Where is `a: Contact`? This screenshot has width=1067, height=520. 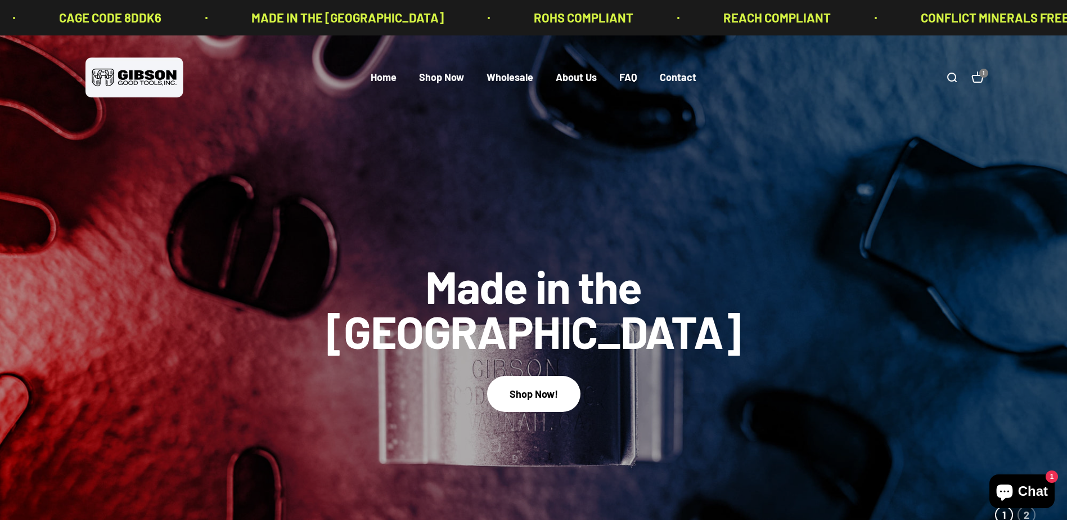
a: Contact is located at coordinates (678, 78).